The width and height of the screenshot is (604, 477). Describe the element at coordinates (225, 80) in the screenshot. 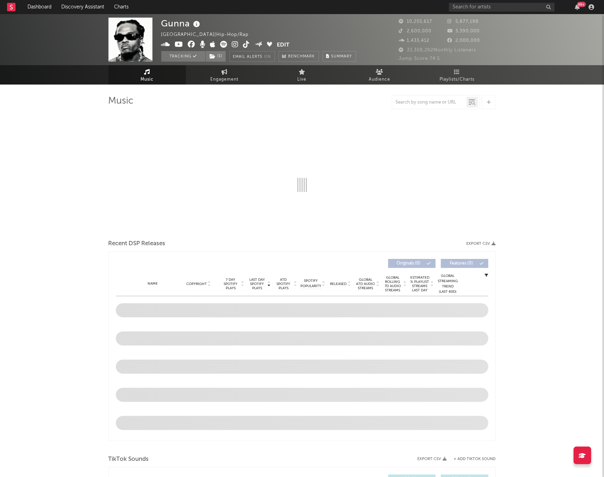

I see `span: Engagement` at that location.